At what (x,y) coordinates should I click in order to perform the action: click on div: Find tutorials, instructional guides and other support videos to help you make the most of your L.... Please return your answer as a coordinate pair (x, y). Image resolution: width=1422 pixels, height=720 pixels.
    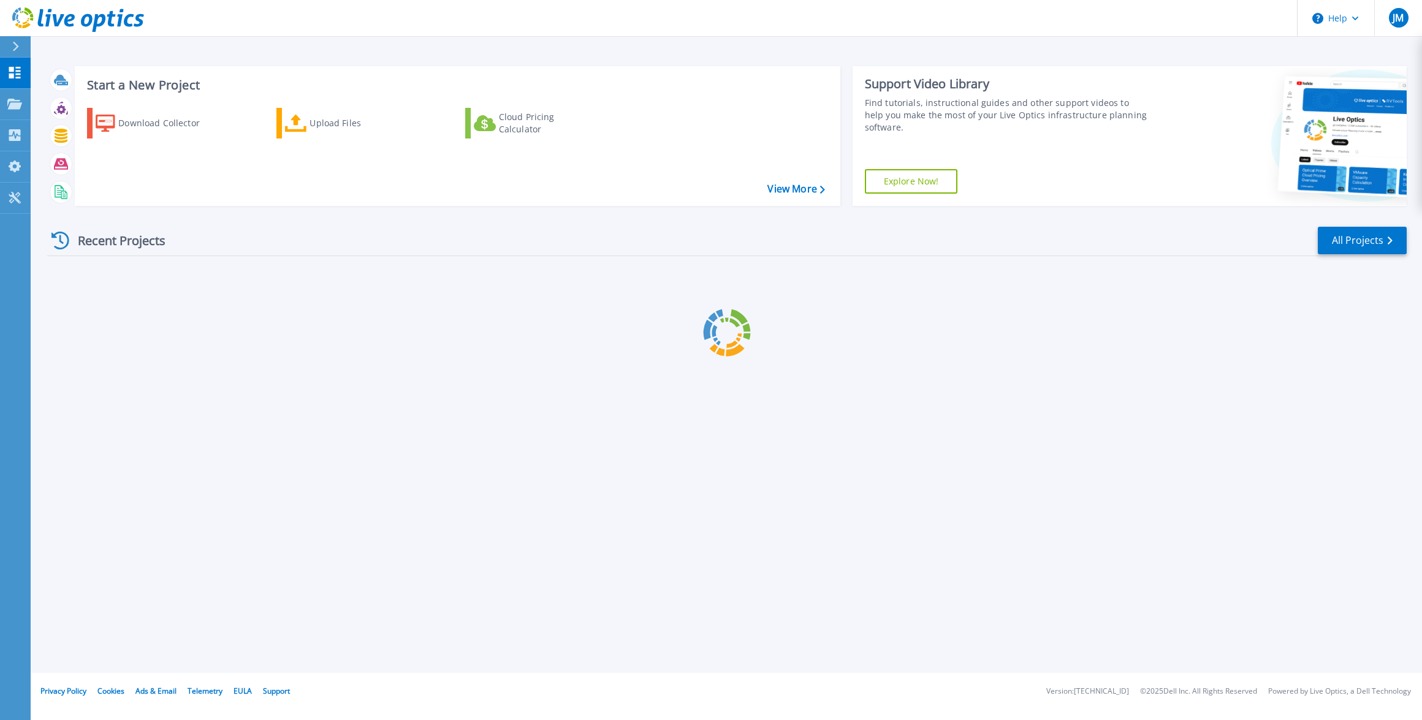
    Looking at the image, I should click on (1007, 115).